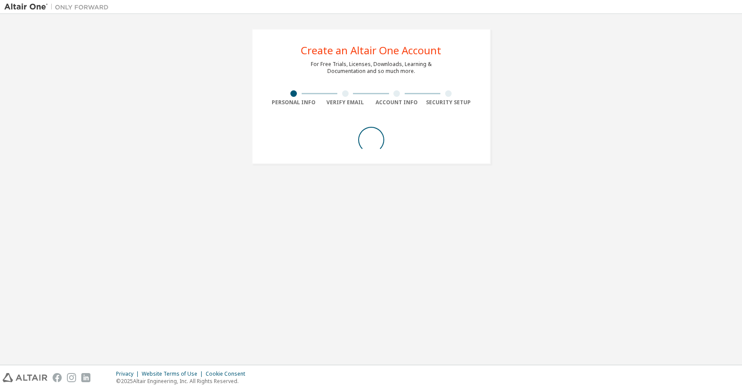  Describe the element at coordinates (228, 374) in the screenshot. I see `div: Cookie Consent` at that location.